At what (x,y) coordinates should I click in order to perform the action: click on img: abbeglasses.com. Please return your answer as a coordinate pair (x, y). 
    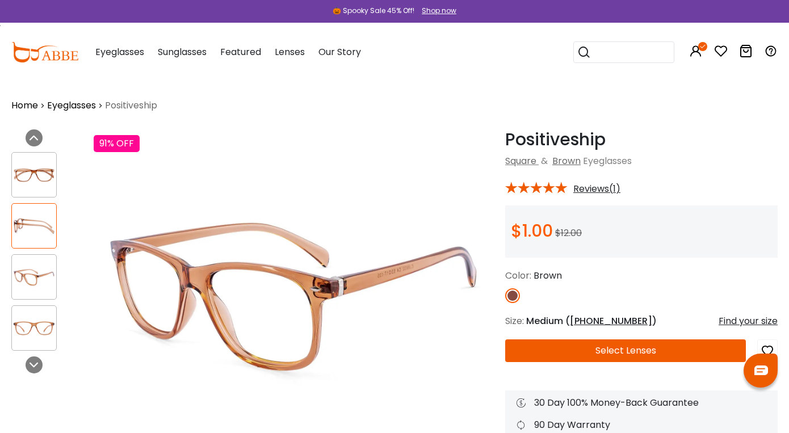
    Looking at the image, I should click on (45, 52).